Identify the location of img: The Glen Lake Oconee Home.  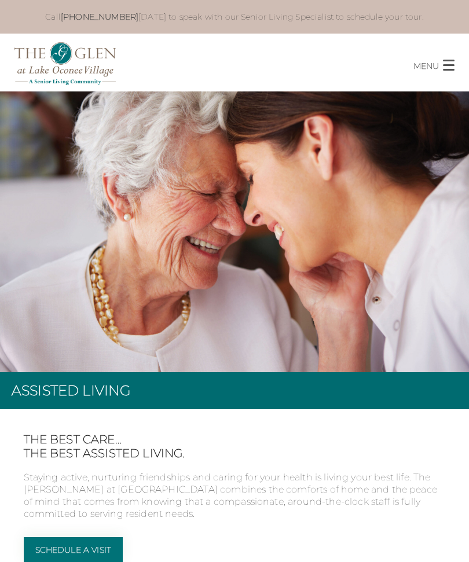
(65, 64).